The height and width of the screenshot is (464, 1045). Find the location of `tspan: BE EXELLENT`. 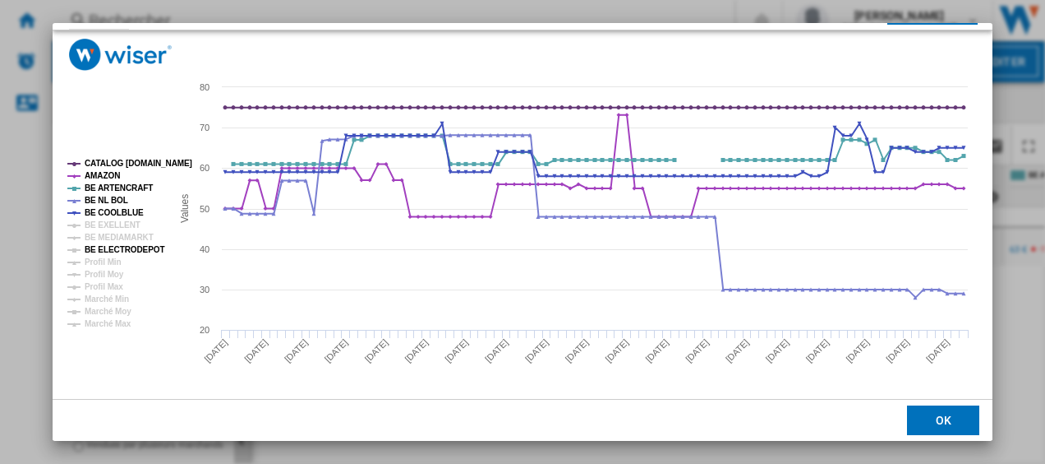

tspan: BE EXELLENT is located at coordinates (113, 224).